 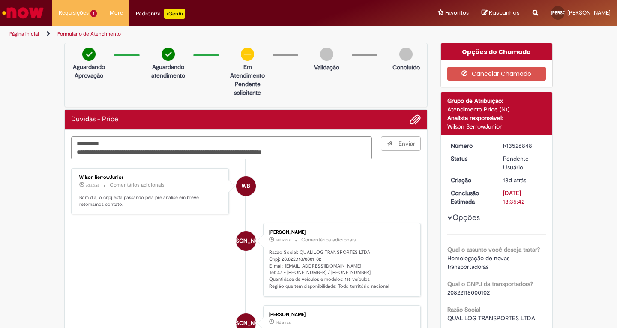 What do you see at coordinates (23, 13) in the screenshot?
I see `img: ServiceNow` at bounding box center [23, 13].